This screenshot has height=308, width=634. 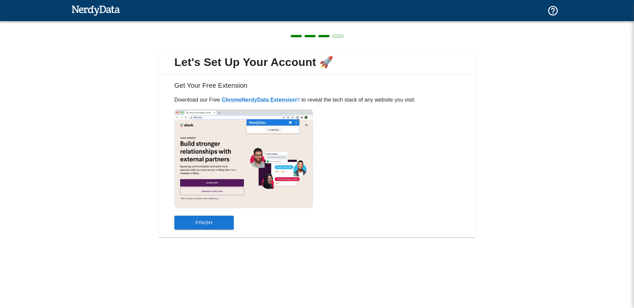 What do you see at coordinates (261, 100) in the screenshot?
I see `a: ChromeNerdyData Extension` at bounding box center [261, 100].